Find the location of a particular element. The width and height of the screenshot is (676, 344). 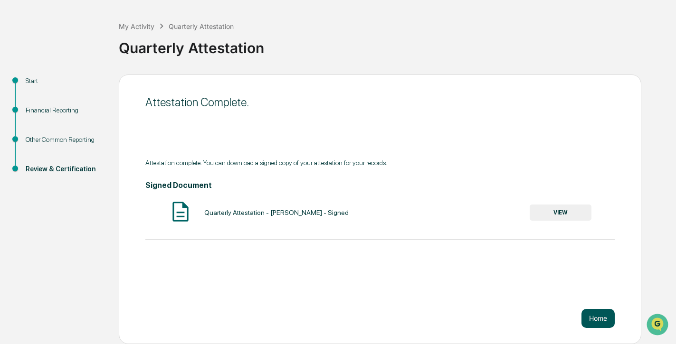

div: Other Common Reporting is located at coordinates (65, 140).